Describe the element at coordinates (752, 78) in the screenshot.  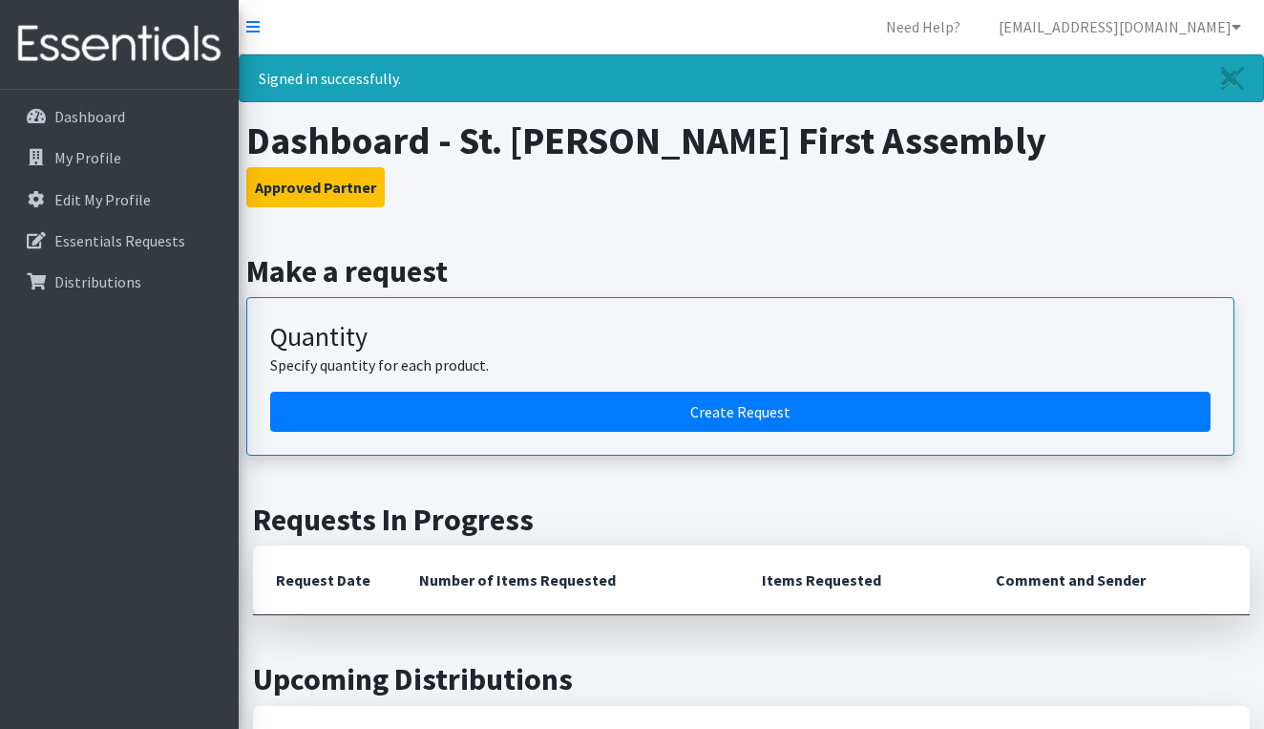
I see `div: Signed in successfully.` at that location.